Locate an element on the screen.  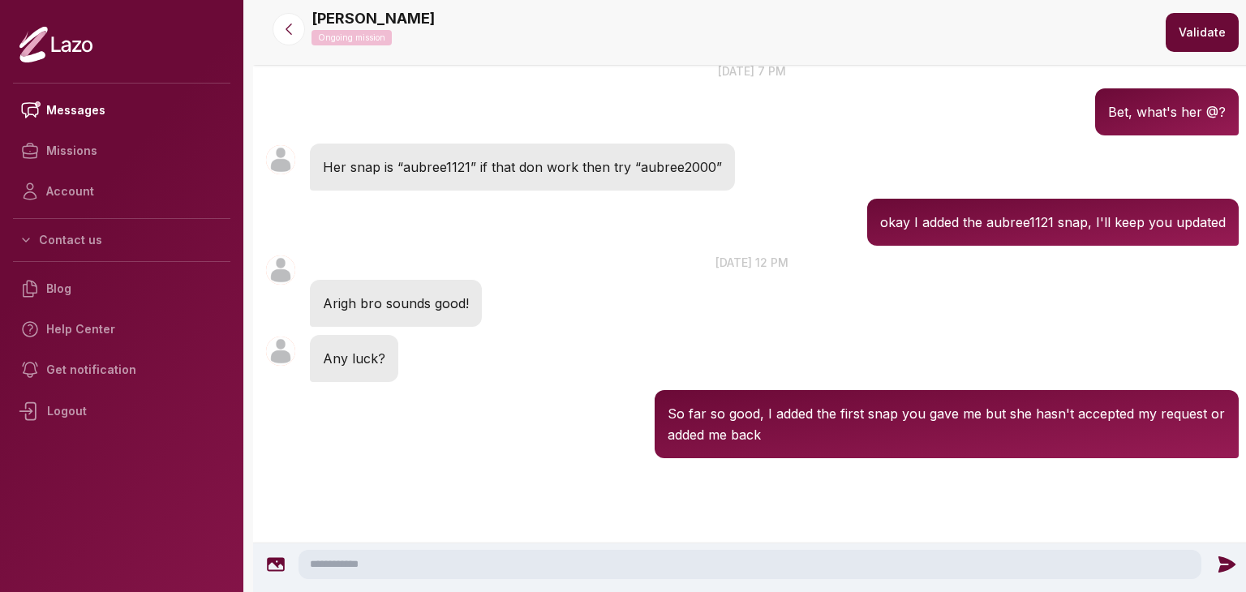
div: Logout is located at coordinates (122, 411).